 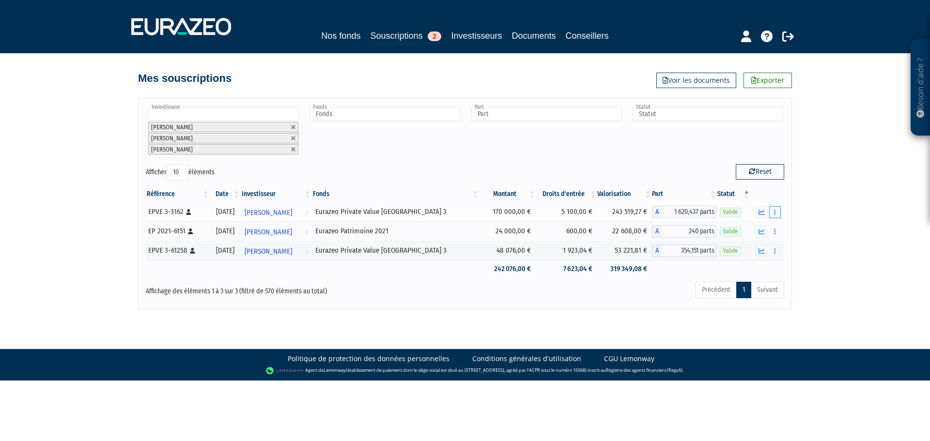 I want to click on a: Investisseurs, so click(x=476, y=36).